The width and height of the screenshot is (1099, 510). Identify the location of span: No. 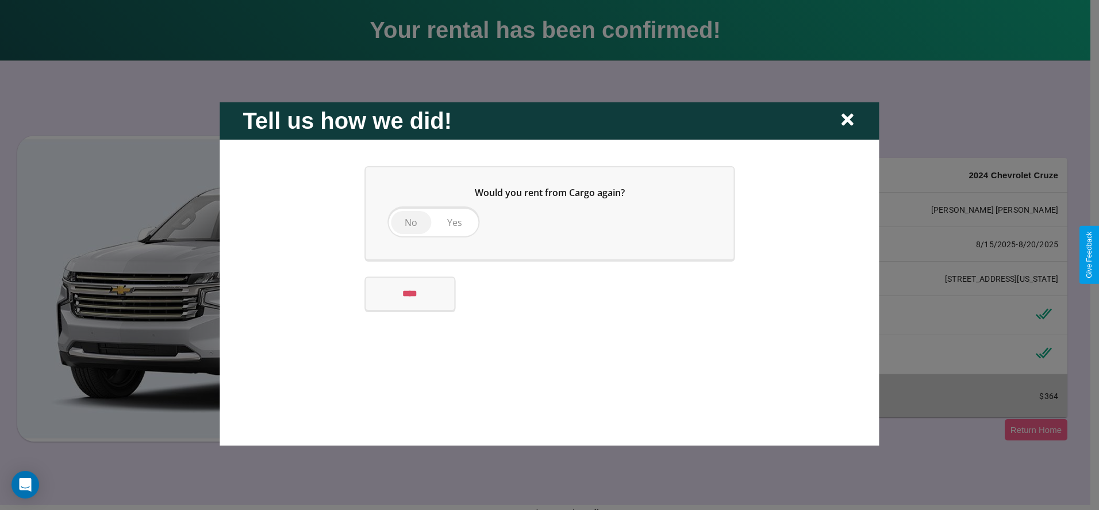
(411, 222).